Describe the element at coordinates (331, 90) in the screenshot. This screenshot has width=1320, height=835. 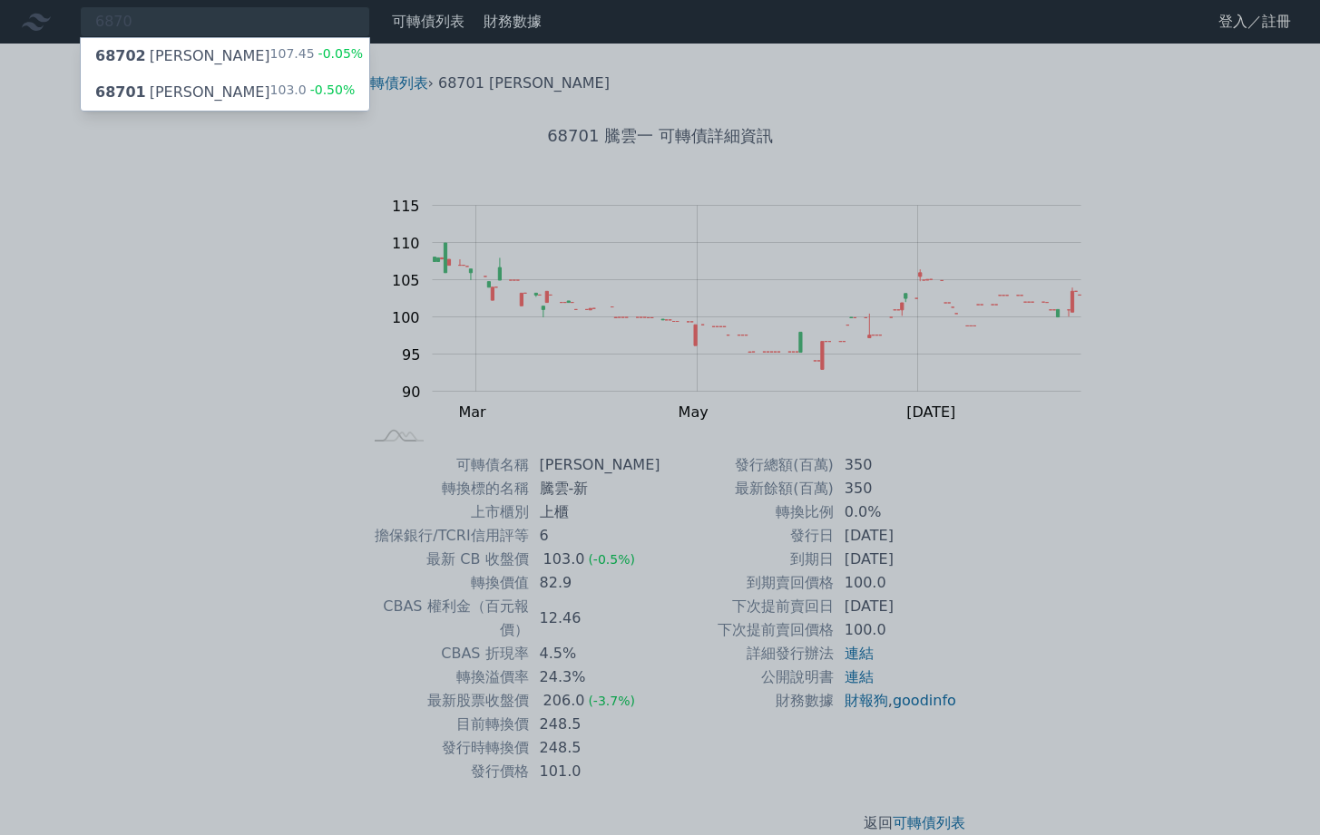
I see `span: -0.50%` at that location.